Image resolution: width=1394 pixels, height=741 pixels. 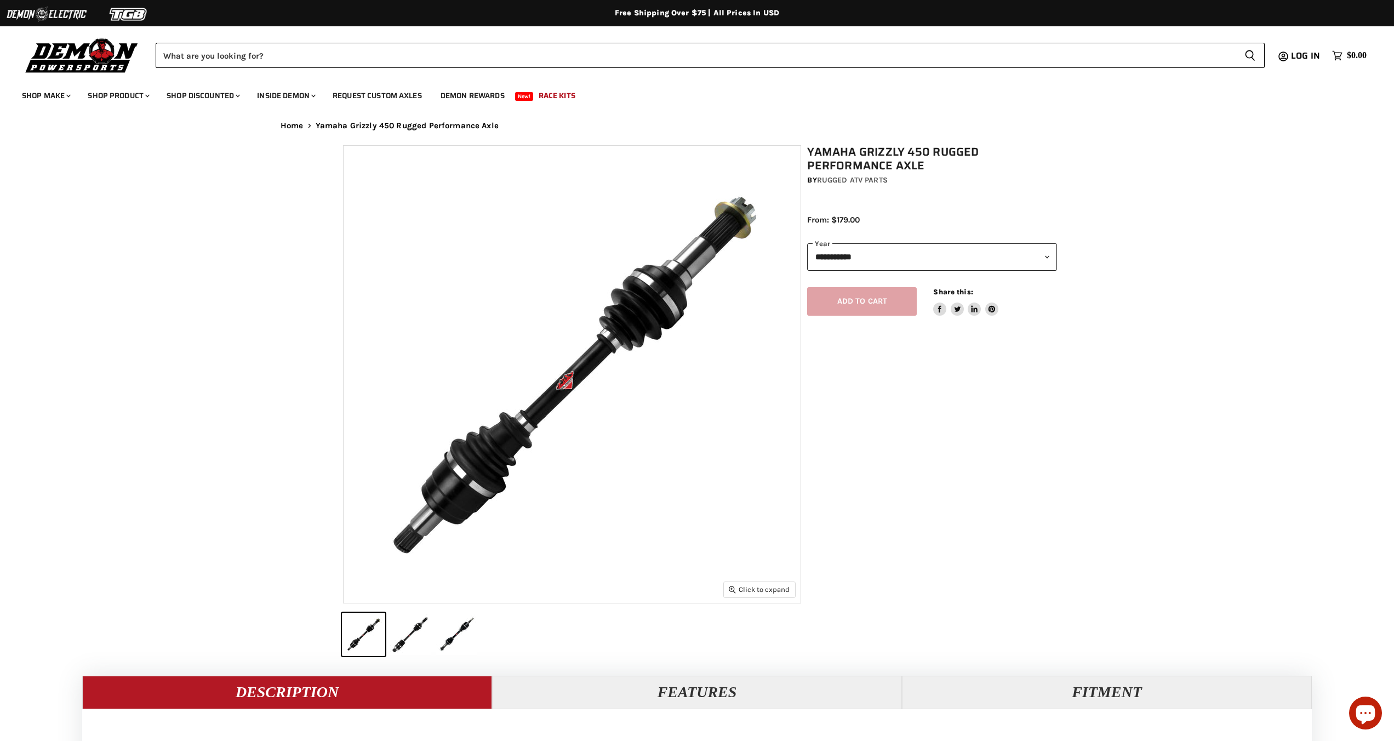 I want to click on a: Shop Make, so click(x=45, y=95).